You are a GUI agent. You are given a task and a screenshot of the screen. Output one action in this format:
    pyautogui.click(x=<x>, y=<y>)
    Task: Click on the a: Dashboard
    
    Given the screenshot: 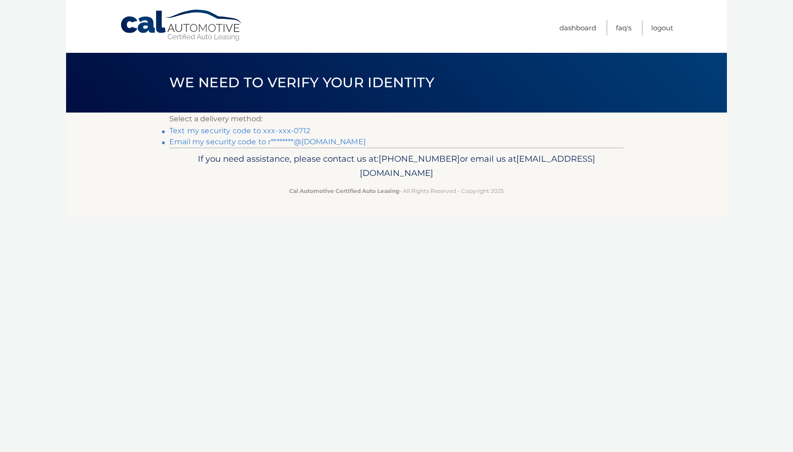 What is the action you would take?
    pyautogui.click(x=578, y=28)
    